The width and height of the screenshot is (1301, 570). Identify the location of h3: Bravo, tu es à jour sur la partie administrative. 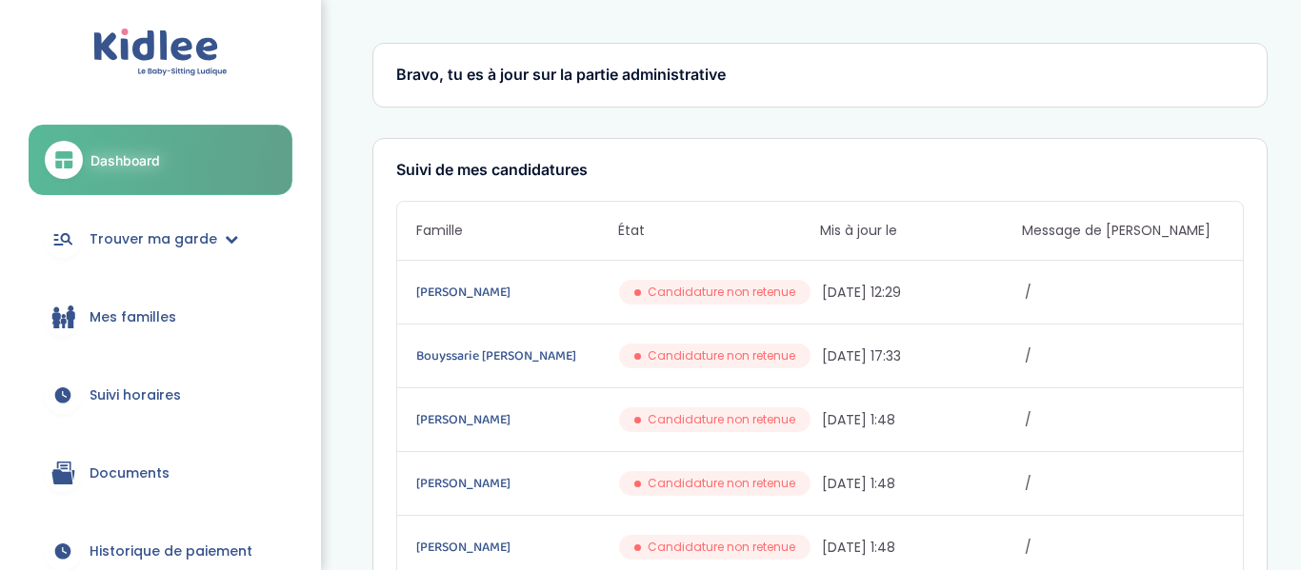
(820, 75).